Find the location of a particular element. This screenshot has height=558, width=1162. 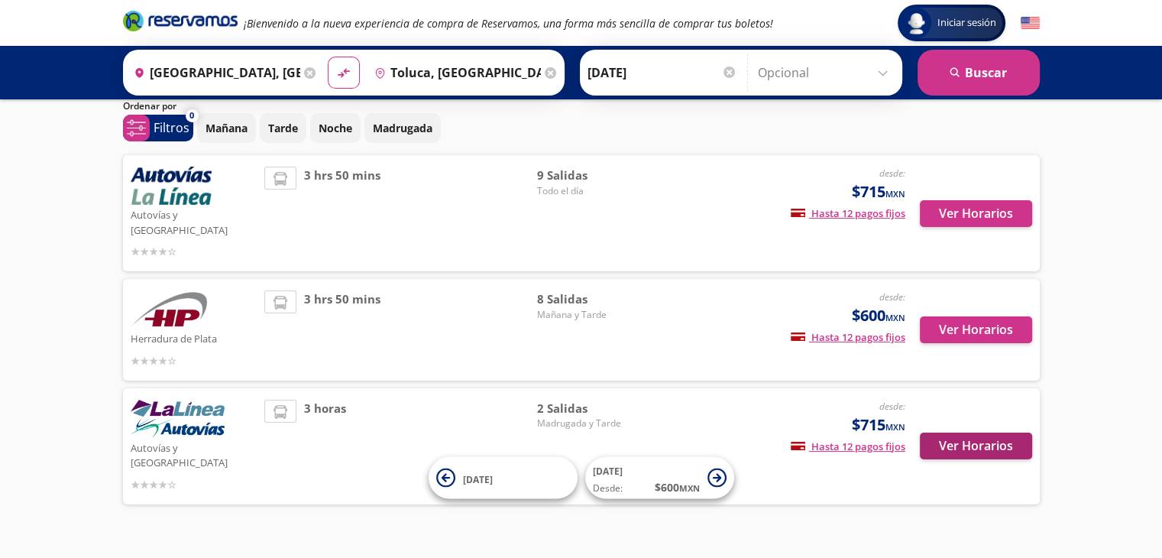

span: 3 horas is located at coordinates (325, 446).